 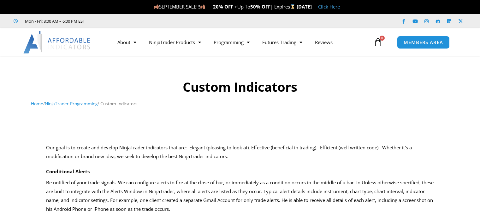 What do you see at coordinates (240, 152) in the screenshot?
I see `div: Our goal is to create and develop NinjaTrader indicators that are: Elegant (pleasing to look at)....` at bounding box center [240, 152].